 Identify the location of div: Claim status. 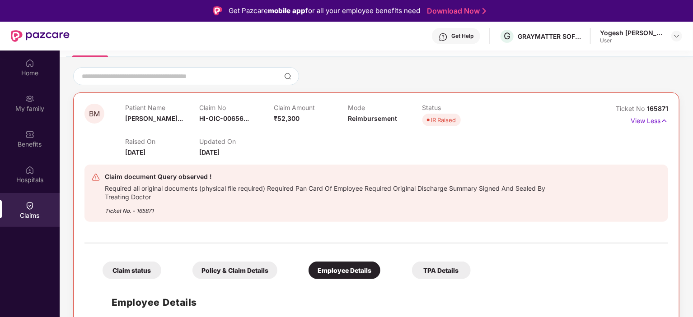
(132, 270).